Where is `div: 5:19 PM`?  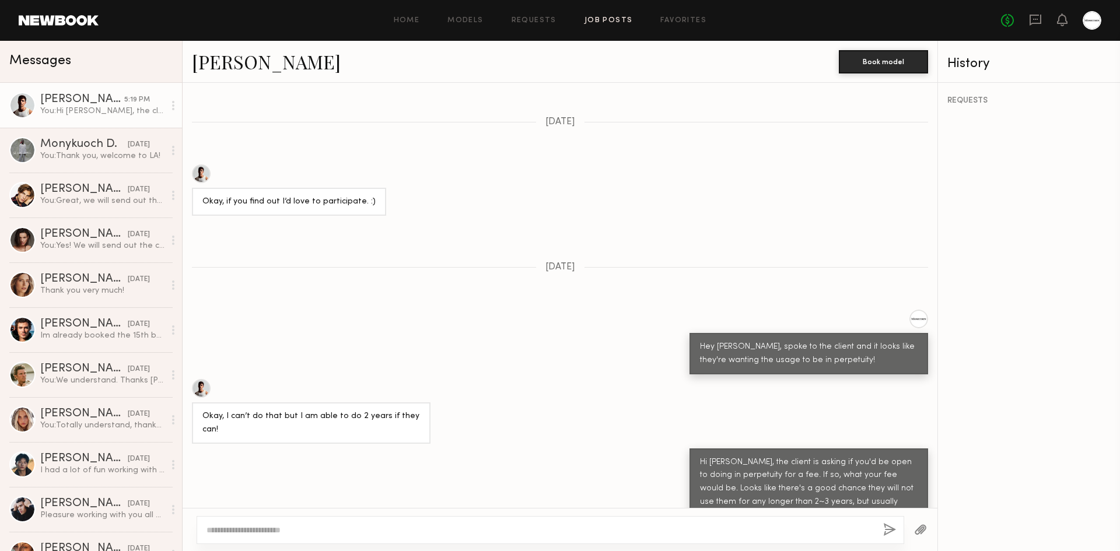 div: 5:19 PM is located at coordinates (137, 100).